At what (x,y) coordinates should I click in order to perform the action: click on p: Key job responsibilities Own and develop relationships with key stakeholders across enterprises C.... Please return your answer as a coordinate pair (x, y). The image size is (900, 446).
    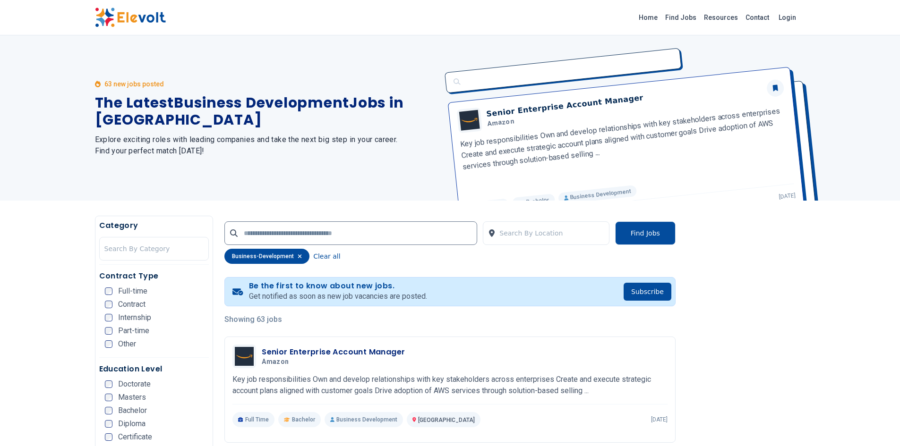
    Looking at the image, I should click on (450, 385).